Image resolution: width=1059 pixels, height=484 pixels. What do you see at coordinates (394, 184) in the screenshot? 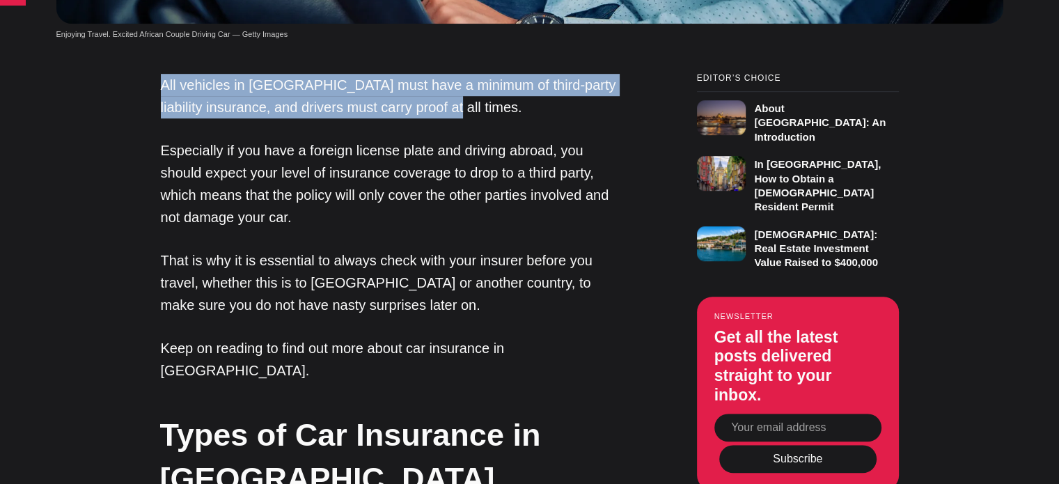
I see `p: Especially if you have a foreign license plate and driving abroad, you should expect your level o...` at bounding box center [394, 184].